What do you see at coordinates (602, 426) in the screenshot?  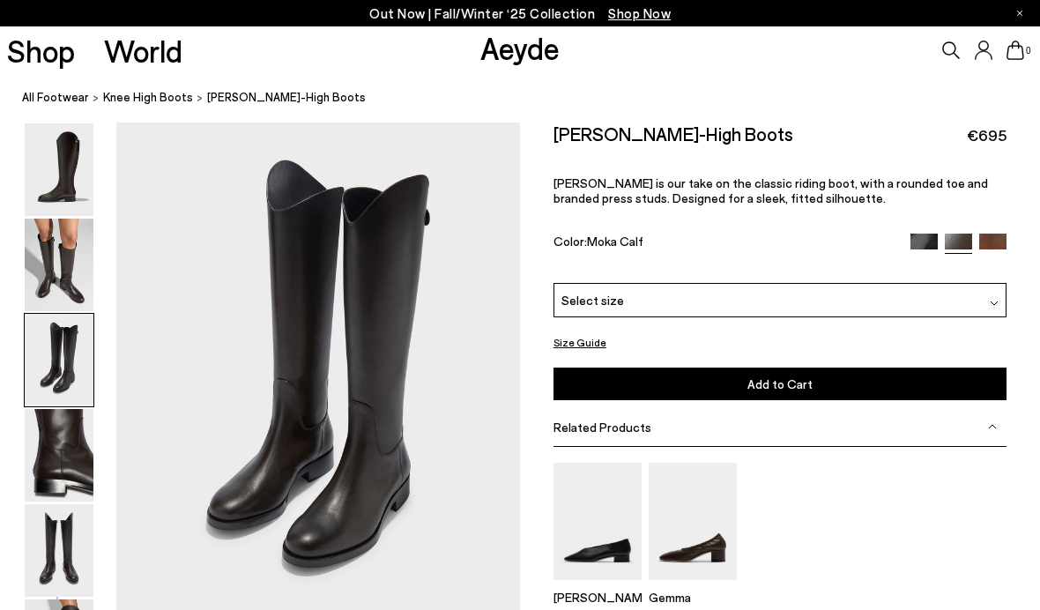 I see `span: Related Products` at bounding box center [602, 426].